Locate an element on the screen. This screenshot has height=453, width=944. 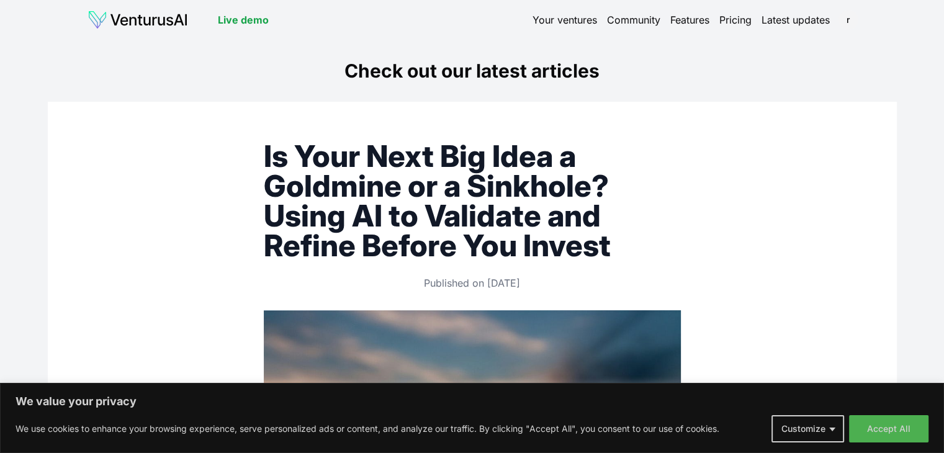
h1: Is Your Next Big Idea a Goldmine or a Sinkhole? Using AI to Validate and Refine Before You Invest is located at coordinates (472, 201).